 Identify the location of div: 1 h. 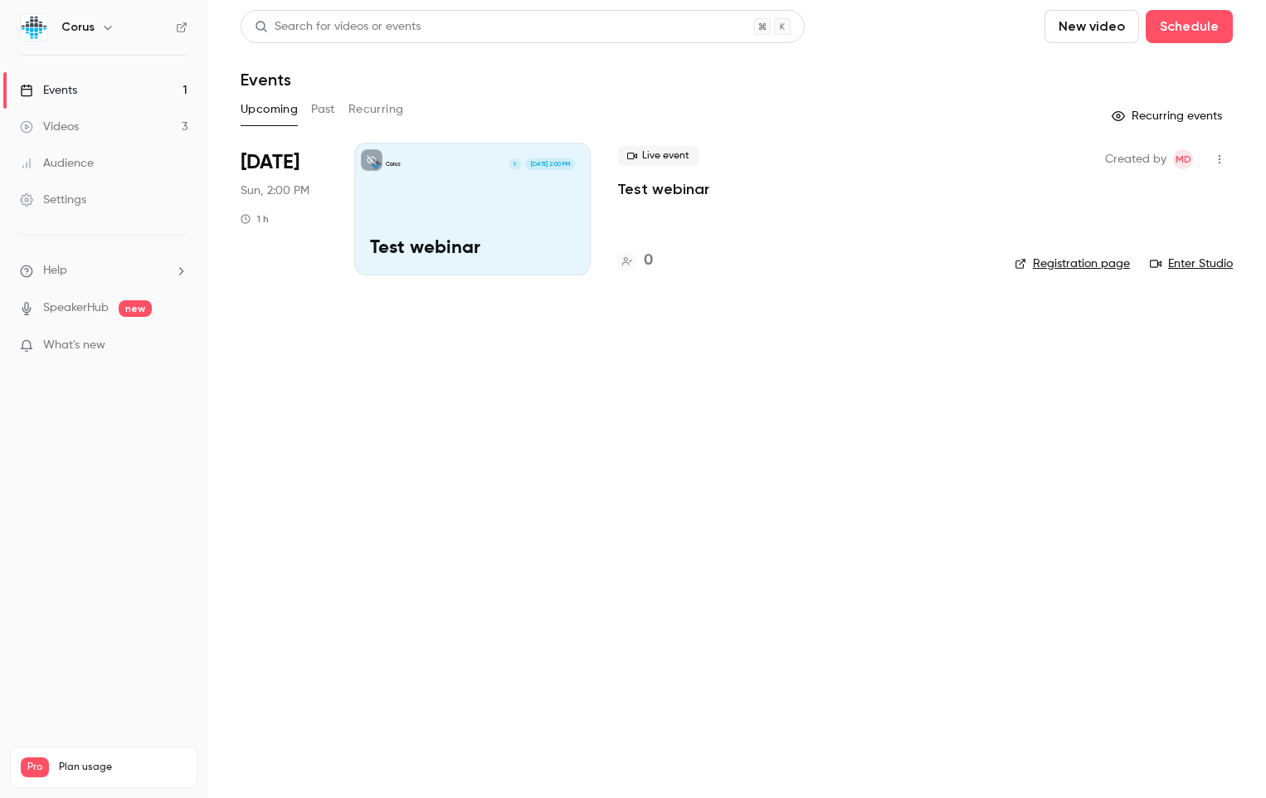
(255, 219).